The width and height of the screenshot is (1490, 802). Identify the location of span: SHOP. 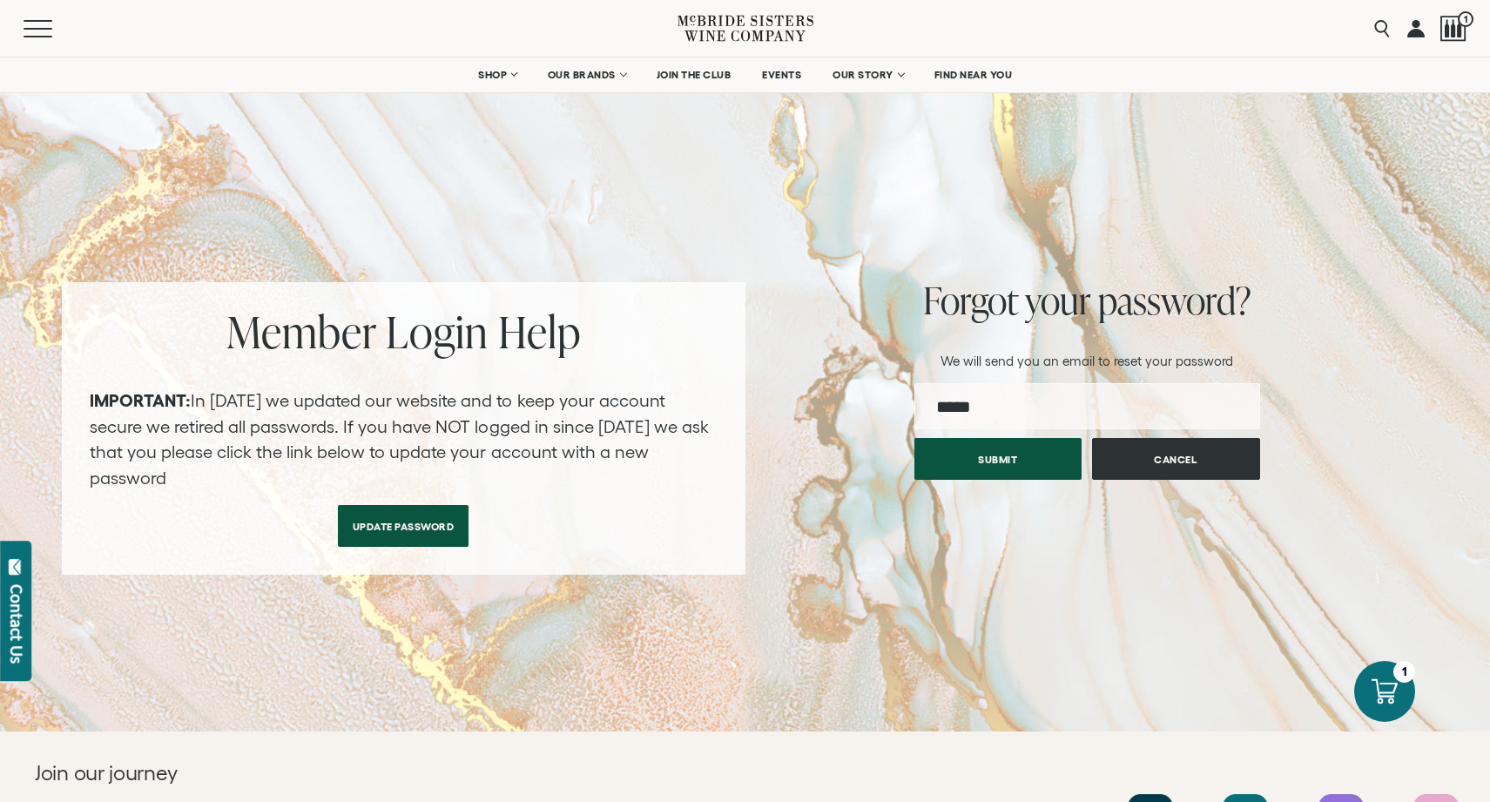
(493, 75).